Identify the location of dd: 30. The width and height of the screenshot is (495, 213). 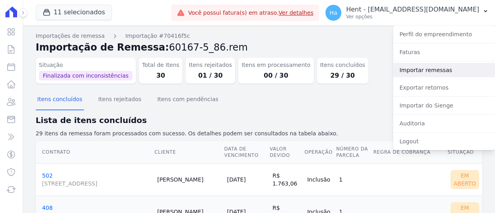
(161, 76).